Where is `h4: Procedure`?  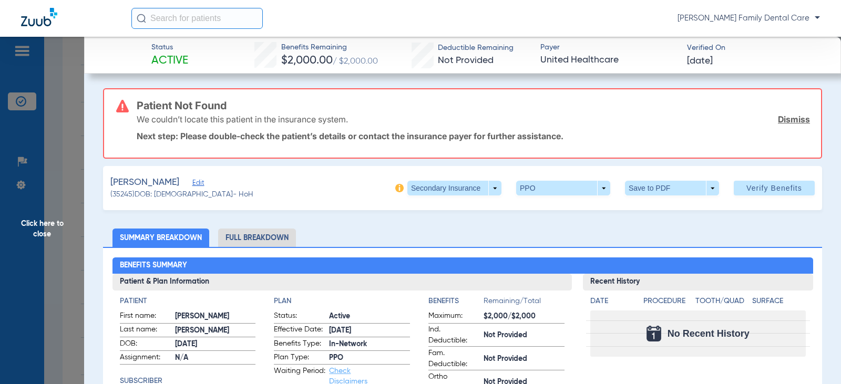
h4: Procedure is located at coordinates (667, 301).